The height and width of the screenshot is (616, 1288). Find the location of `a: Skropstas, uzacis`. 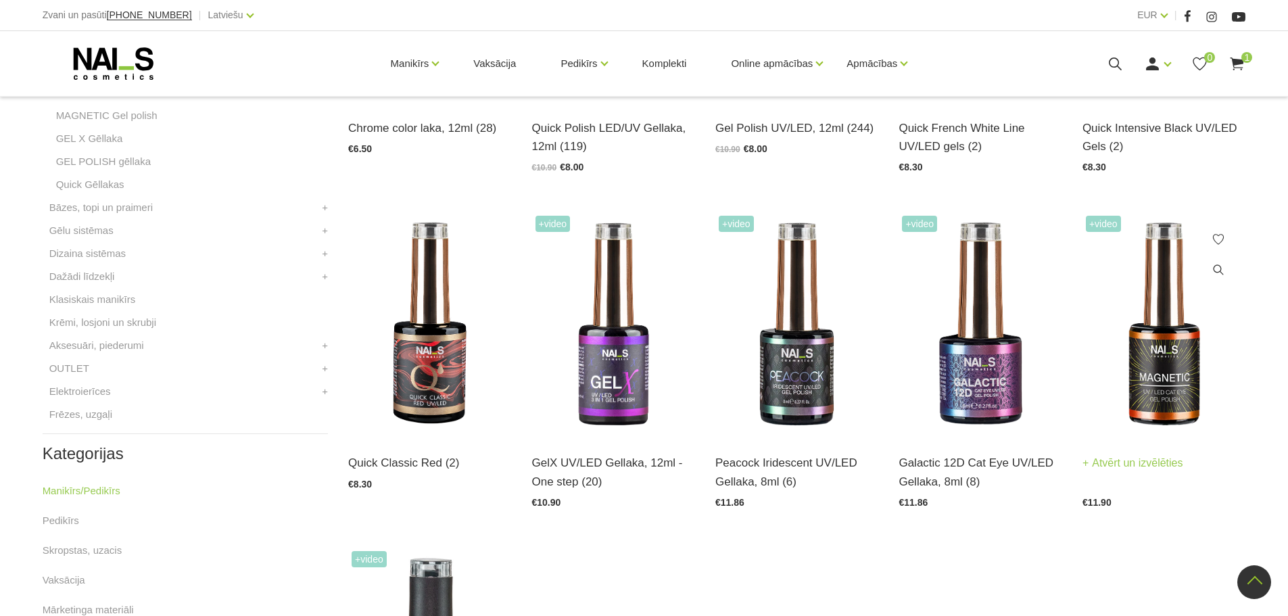

a: Skropstas, uzacis is located at coordinates (82, 550).